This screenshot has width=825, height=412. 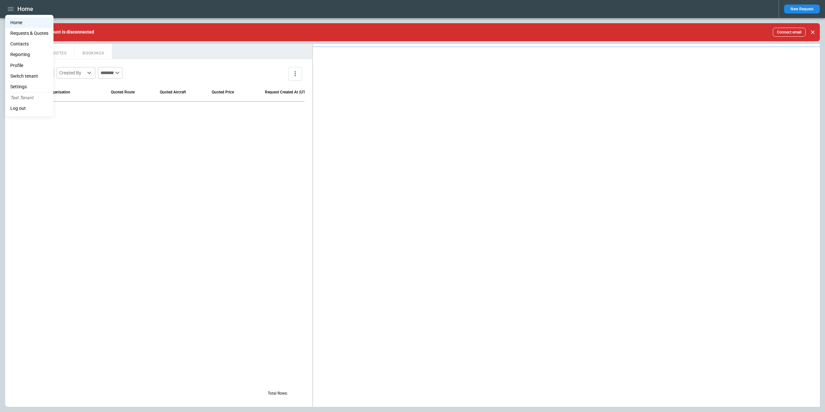 What do you see at coordinates (29, 108) in the screenshot?
I see `li: Log out` at bounding box center [29, 108].